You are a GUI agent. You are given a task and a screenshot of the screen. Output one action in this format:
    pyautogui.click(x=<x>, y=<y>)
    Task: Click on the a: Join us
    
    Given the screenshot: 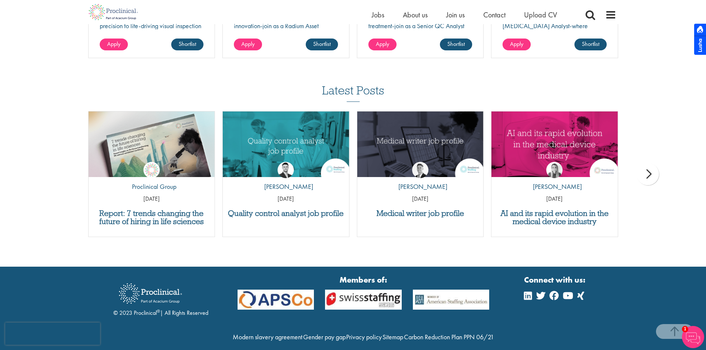 What is the action you would take?
    pyautogui.click(x=456, y=15)
    